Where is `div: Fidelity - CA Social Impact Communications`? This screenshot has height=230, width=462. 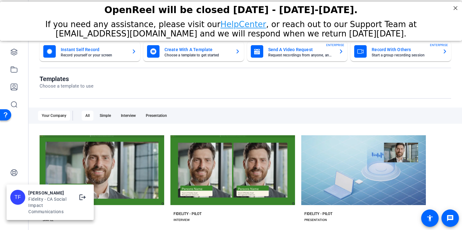
div: Fidelity - CA Social Impact Communications is located at coordinates (50, 205).